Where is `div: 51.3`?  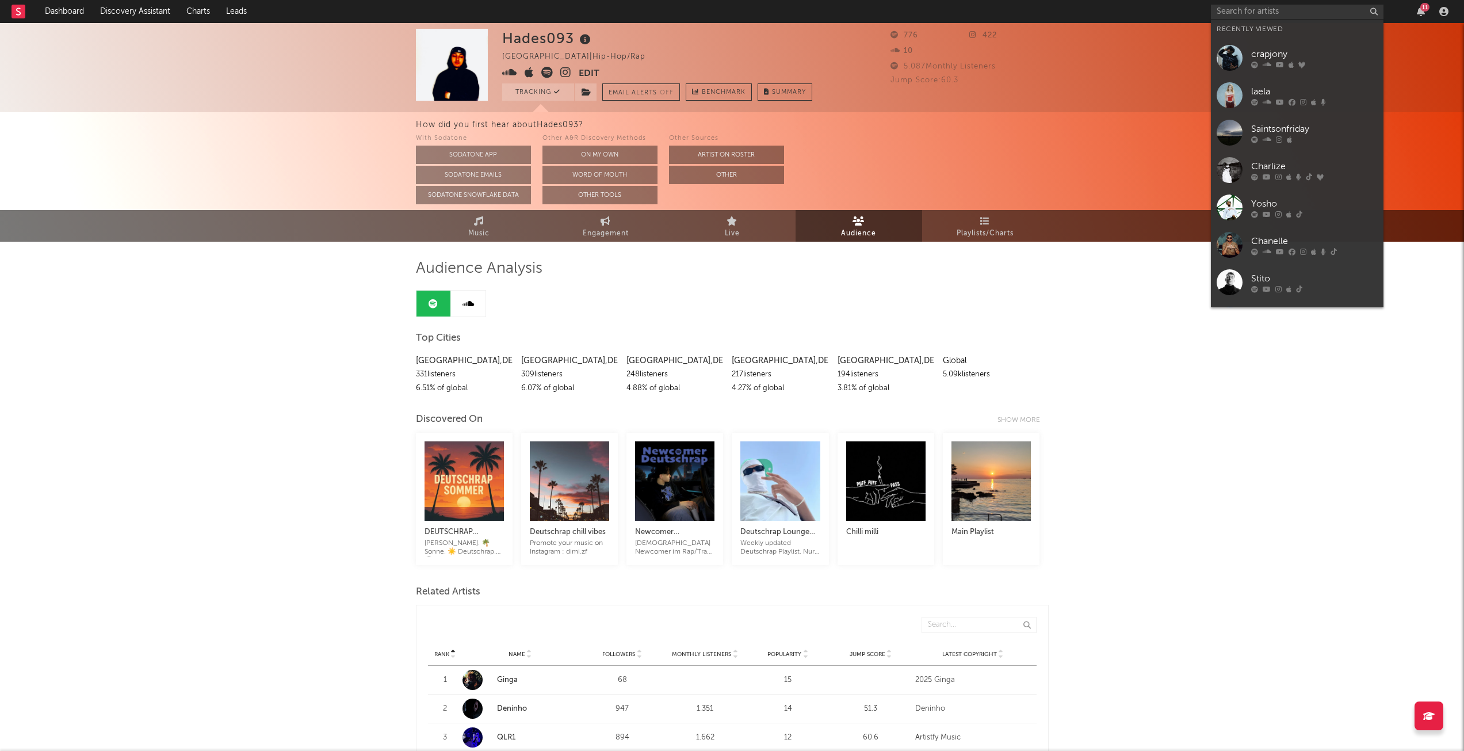 div: 51.3 is located at coordinates (871, 709).